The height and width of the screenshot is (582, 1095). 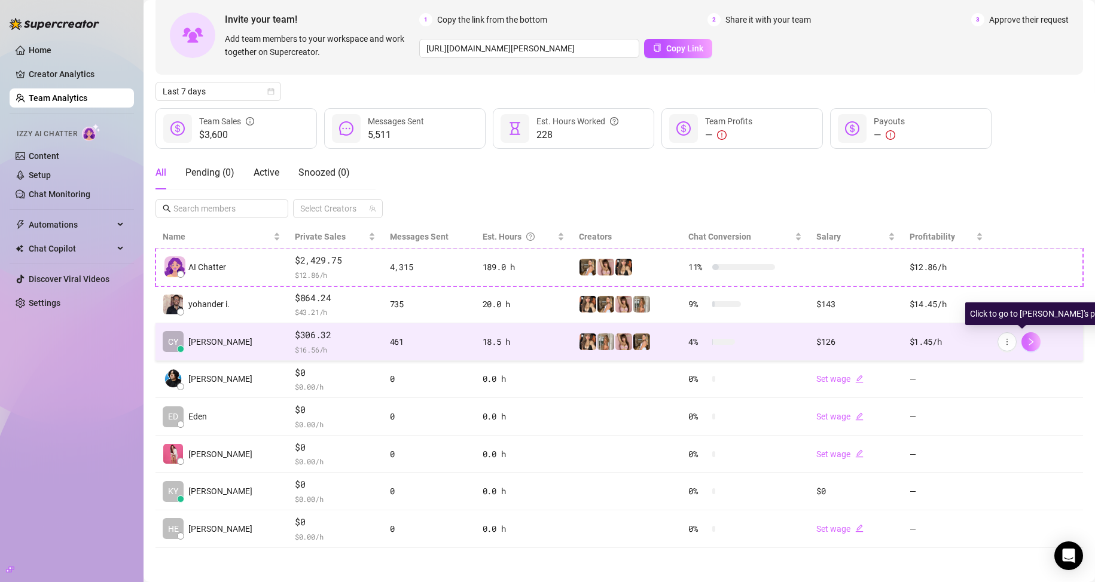 What do you see at coordinates (889, 121) in the screenshot?
I see `span: Payouts` at bounding box center [889, 121].